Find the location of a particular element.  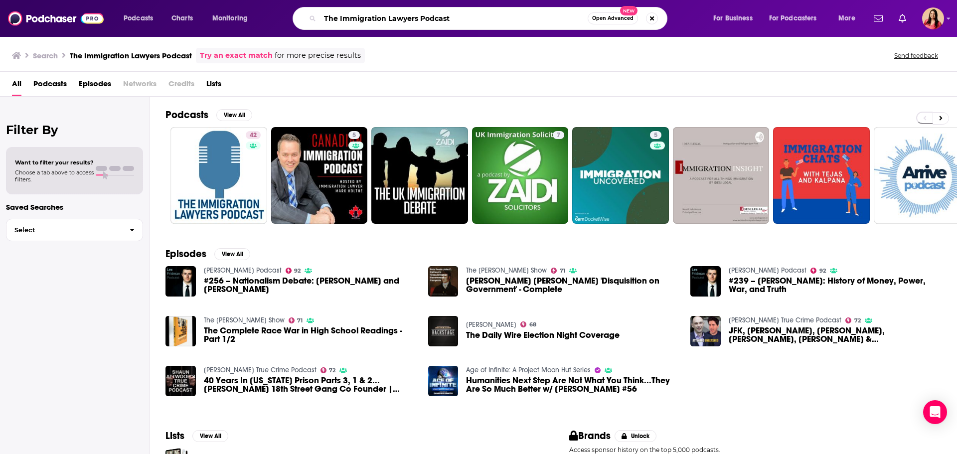

a: PodcastsView All is located at coordinates (209, 115).